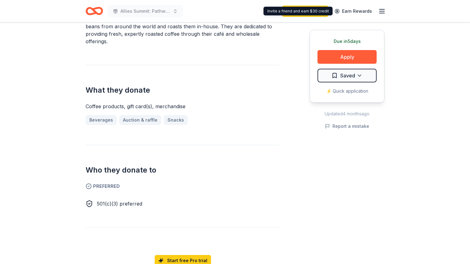 The width and height of the screenshot is (470, 264). Describe the element at coordinates (183, 186) in the screenshot. I see `span: Preferred` at that location.